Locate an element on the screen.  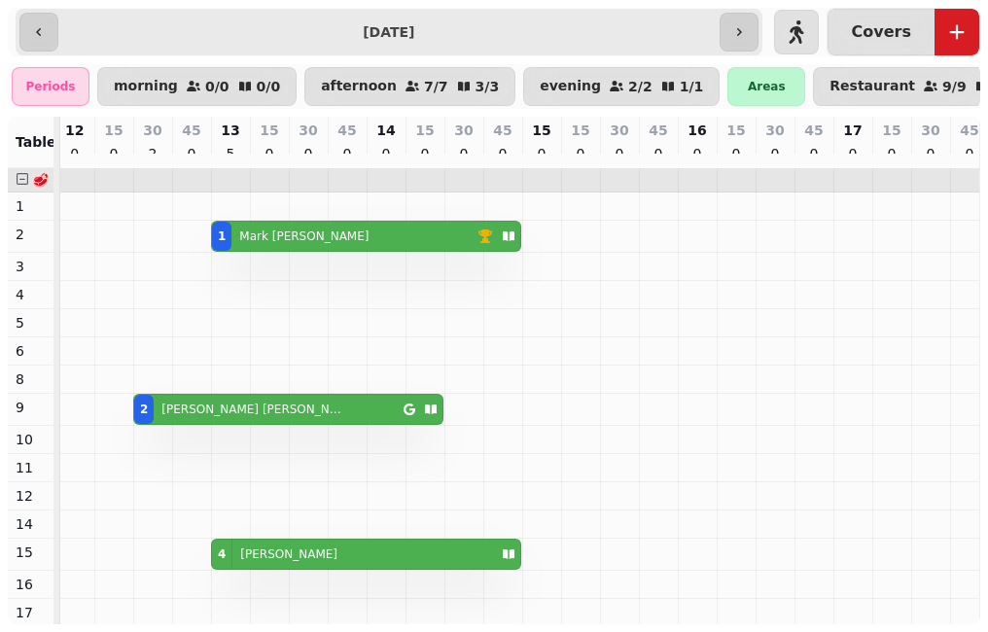
div: Periods is located at coordinates (51, 87).